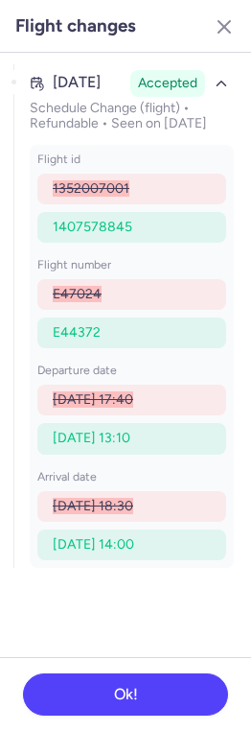  Describe the element at coordinates (131, 370) in the screenshot. I see `p: departure date` at that location.